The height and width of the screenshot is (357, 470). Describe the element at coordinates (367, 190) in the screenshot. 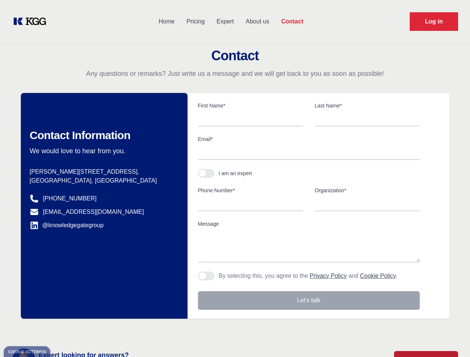

I see `label: Organization*` at that location.